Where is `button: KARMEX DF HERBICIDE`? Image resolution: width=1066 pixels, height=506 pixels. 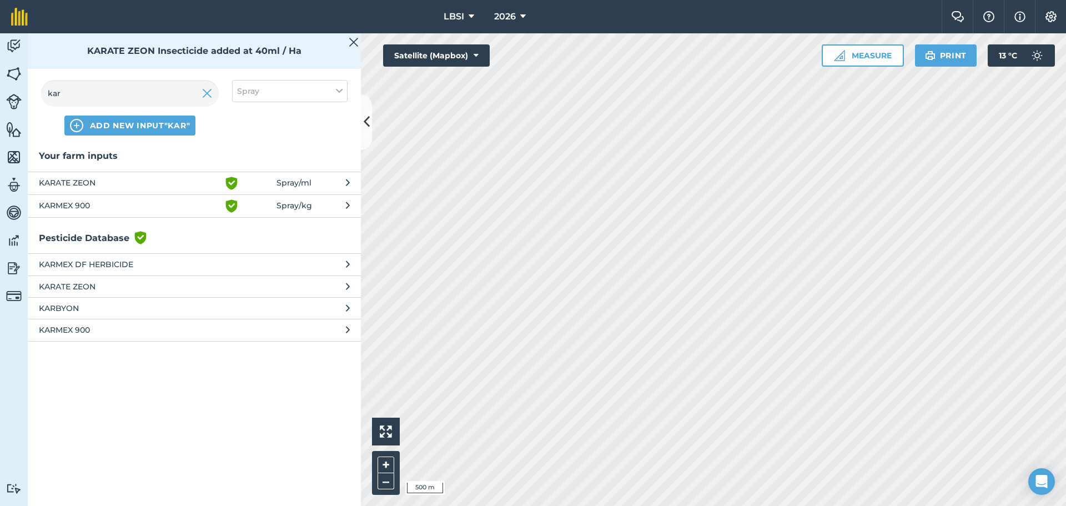 button: KARMEX DF HERBICIDE is located at coordinates (194, 264).